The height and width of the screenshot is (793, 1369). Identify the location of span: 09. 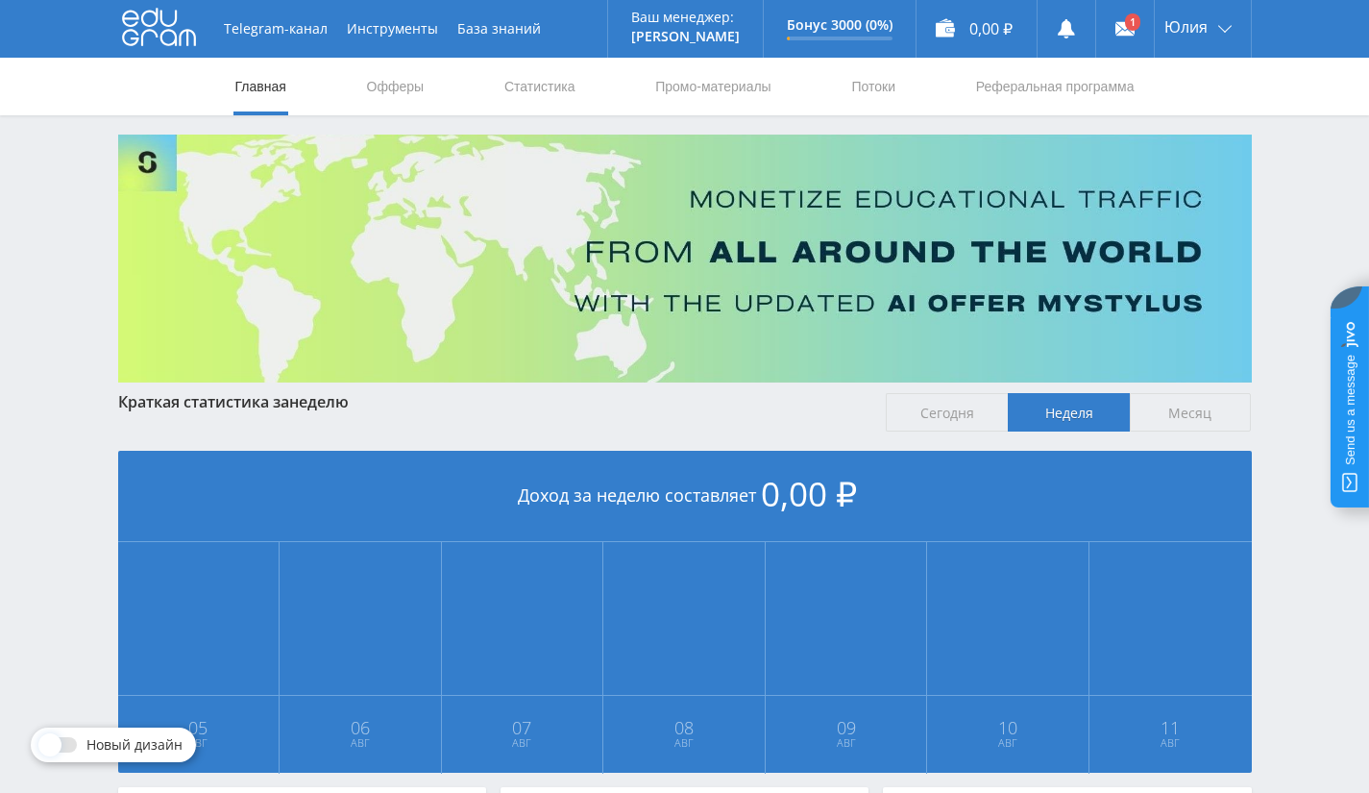
(846, 727).